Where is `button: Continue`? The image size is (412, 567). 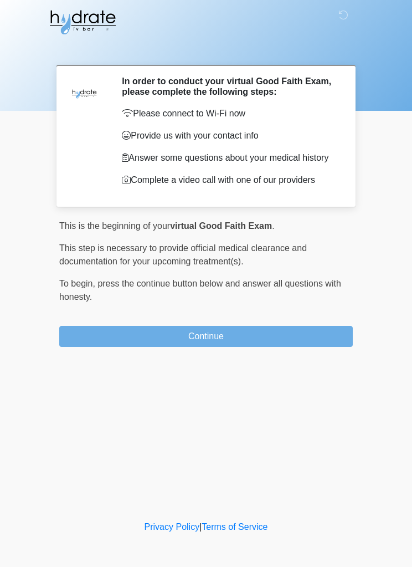
button: Continue is located at coordinates (206, 336).